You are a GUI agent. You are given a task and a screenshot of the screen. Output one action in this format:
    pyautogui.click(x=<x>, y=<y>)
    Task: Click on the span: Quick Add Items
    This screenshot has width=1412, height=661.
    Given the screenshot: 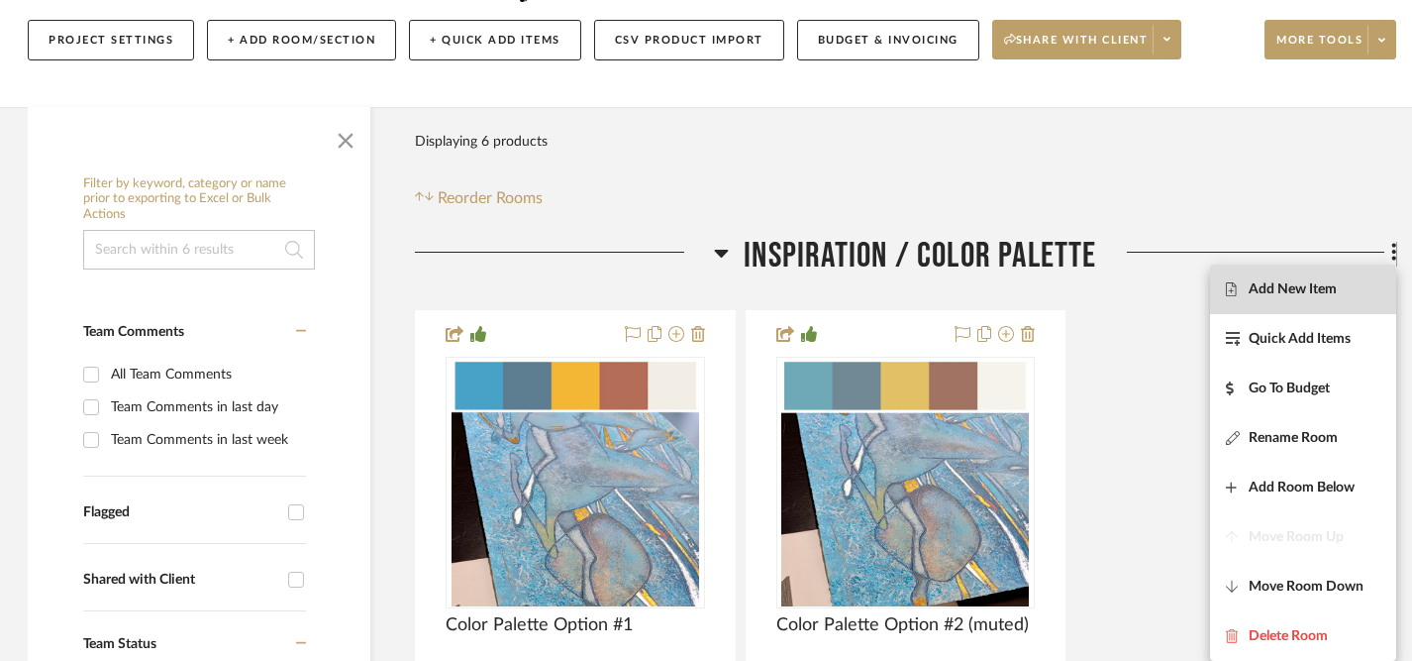 What is the action you would take?
    pyautogui.click(x=1300, y=339)
    